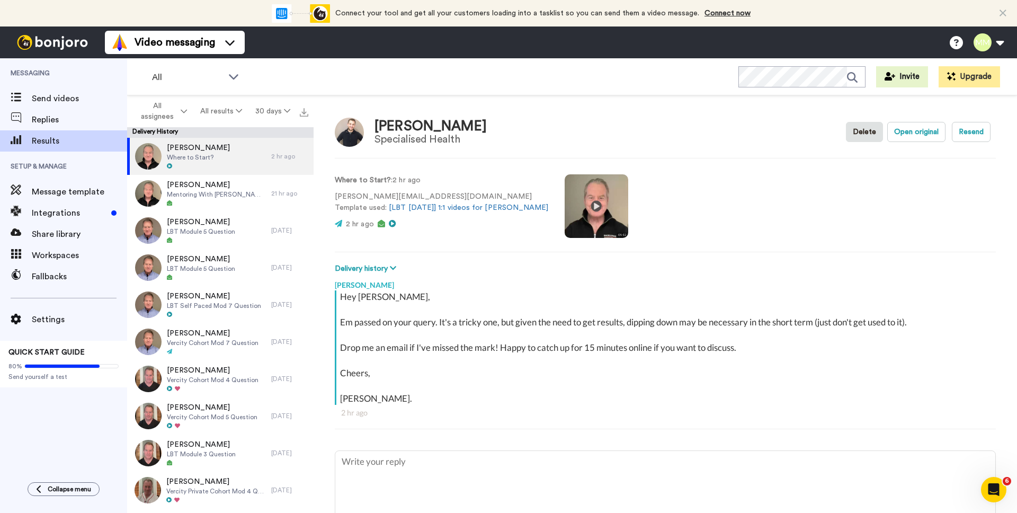  Describe the element at coordinates (79, 234) in the screenshot. I see `span: Share library` at that location.